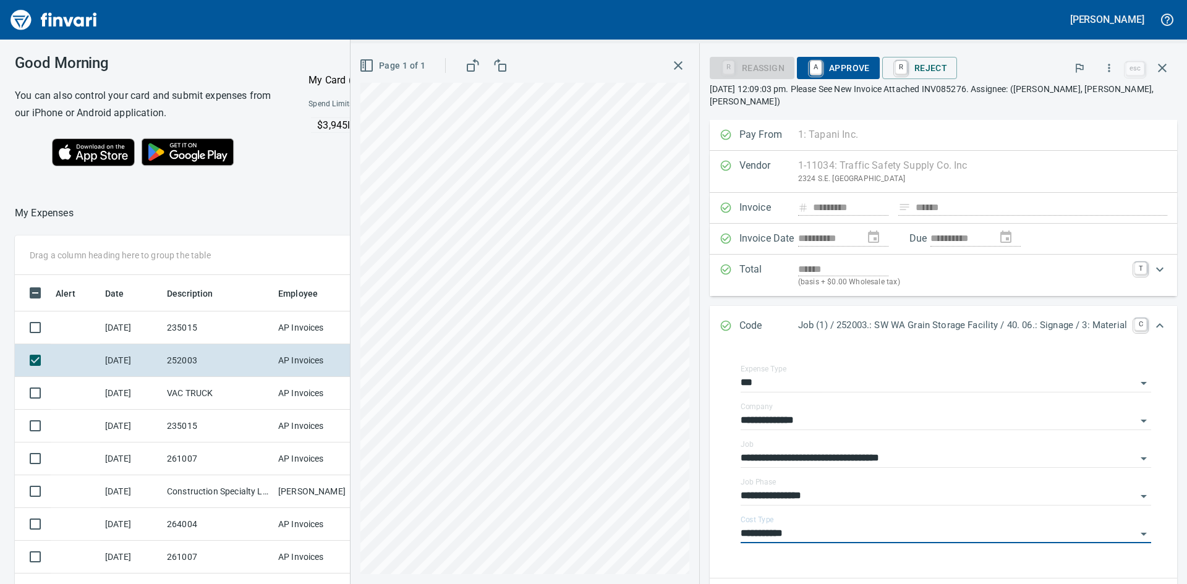 This screenshot has width=1187, height=584. What do you see at coordinates (747, 445) in the screenshot?
I see `label: Job` at bounding box center [747, 445].